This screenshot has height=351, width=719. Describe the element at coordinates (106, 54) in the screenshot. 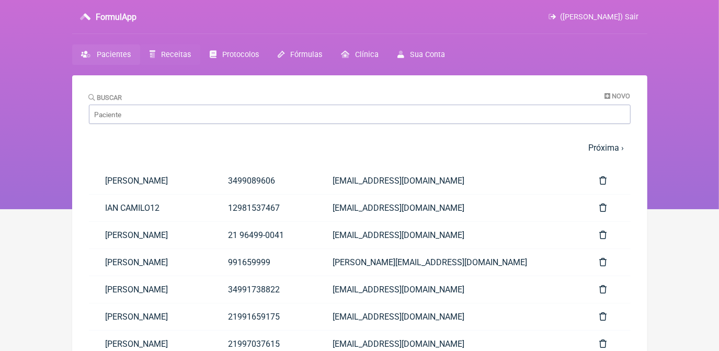

I see `a: Pacientes` at that location.